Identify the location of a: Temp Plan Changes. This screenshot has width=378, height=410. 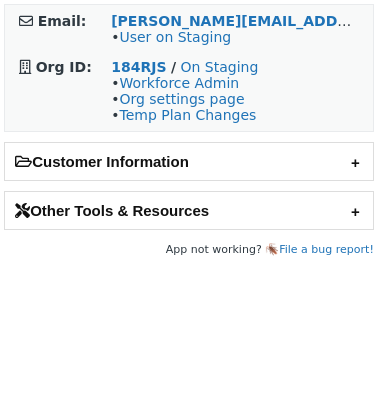
(187, 115).